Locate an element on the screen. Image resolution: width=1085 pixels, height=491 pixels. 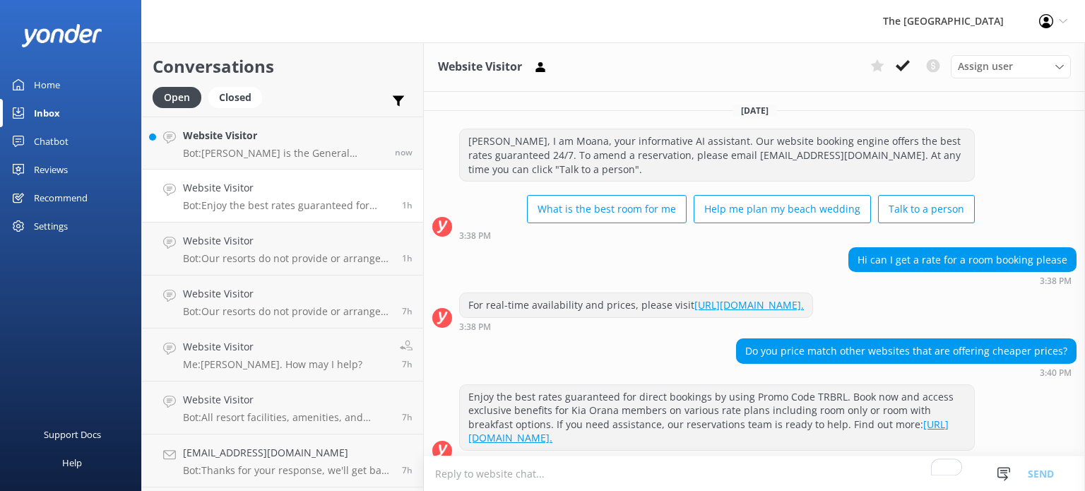
span: Oct 07 2025 03:35pm (UTC -10:00) Pacific/Honolulu is located at coordinates (407, 311).